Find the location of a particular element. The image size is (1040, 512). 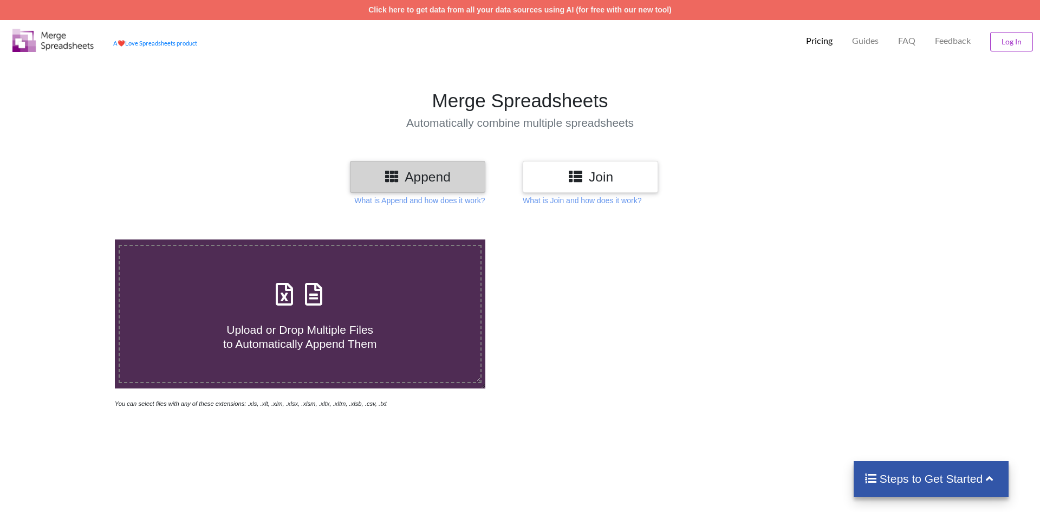

a: Click here to get data from all your data sources using AI (for free with our new tool) is located at coordinates (520, 10).